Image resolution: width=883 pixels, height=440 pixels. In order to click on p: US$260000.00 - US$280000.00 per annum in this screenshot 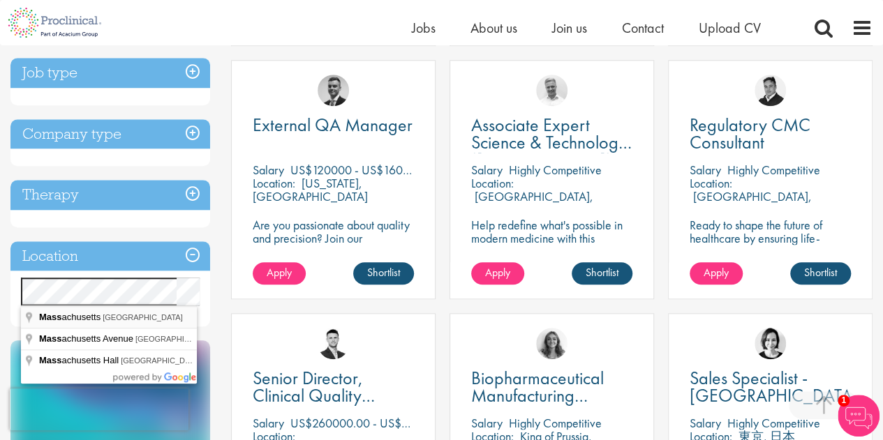, I will do `click(401, 423)`.